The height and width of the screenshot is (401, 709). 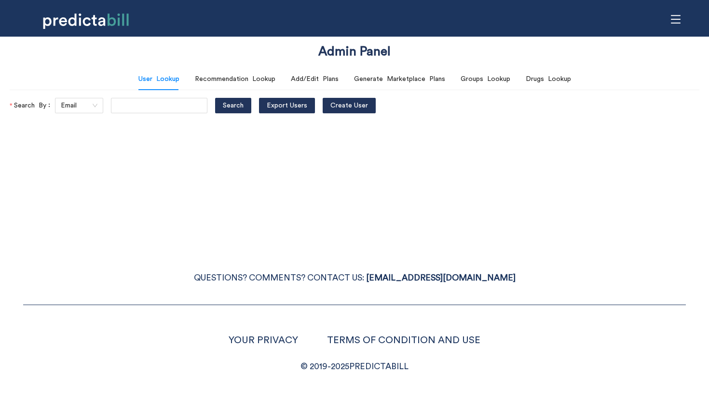 What do you see at coordinates (349, 106) in the screenshot?
I see `span: Create User` at bounding box center [349, 106].